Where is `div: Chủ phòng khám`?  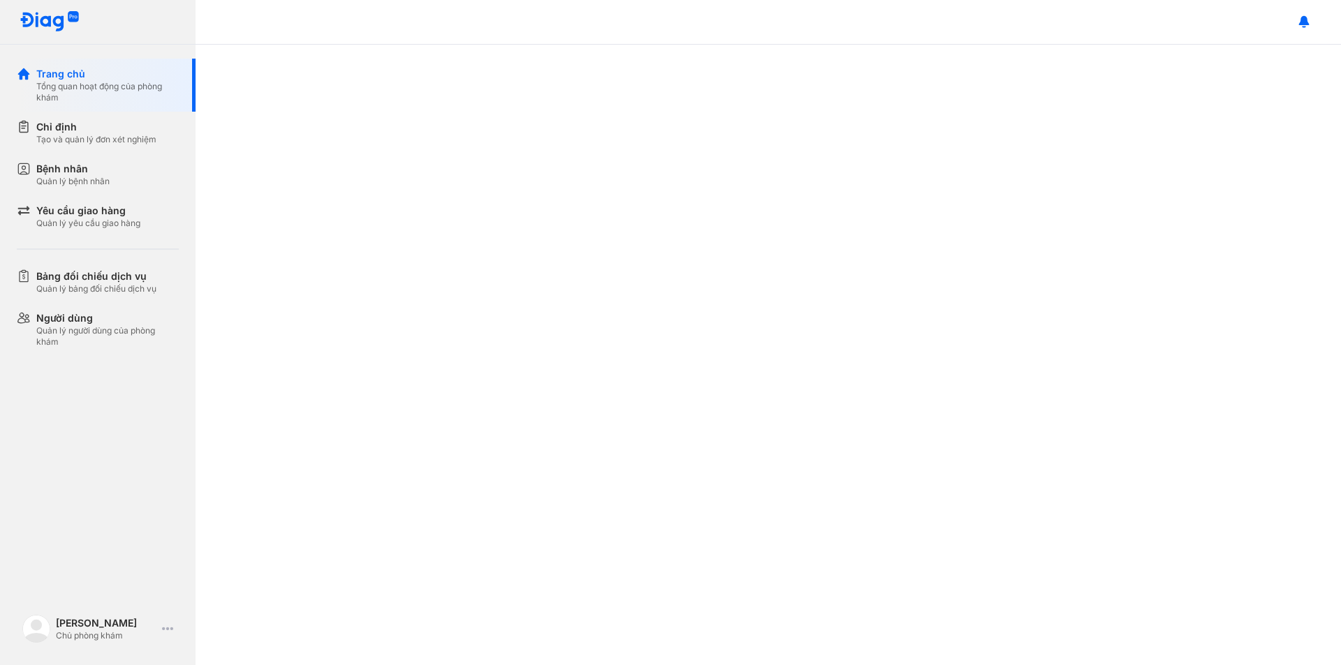 div: Chủ phòng khám is located at coordinates (106, 636).